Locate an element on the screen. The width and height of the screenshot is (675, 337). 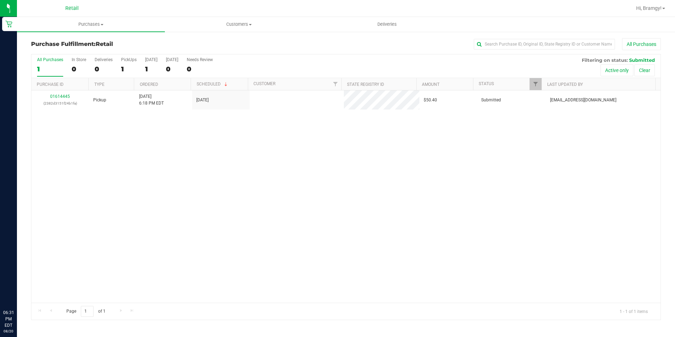
span: Customers is located at coordinates (239, 24).